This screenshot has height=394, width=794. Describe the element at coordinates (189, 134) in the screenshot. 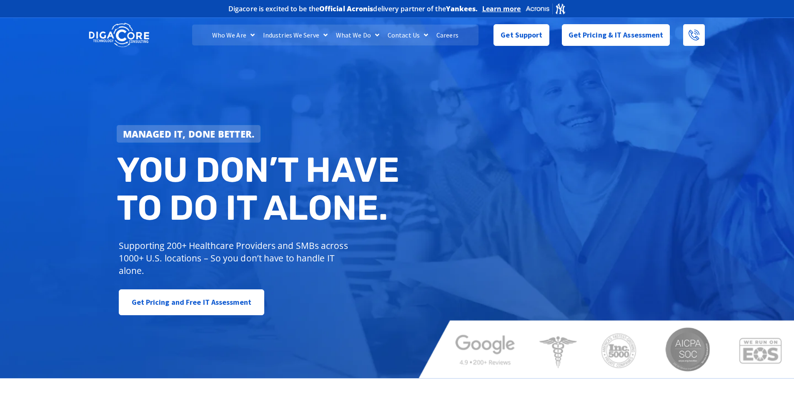

I see `strong: Managed IT, done better.` at that location.